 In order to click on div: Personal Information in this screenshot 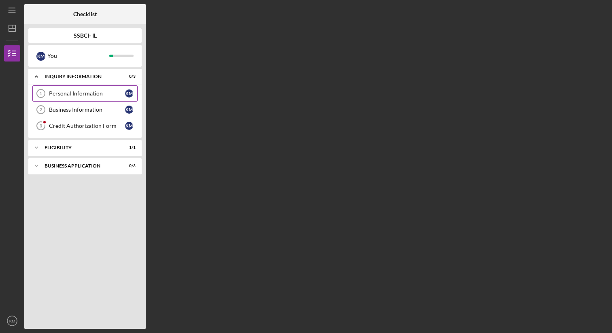, I will do `click(87, 94)`.